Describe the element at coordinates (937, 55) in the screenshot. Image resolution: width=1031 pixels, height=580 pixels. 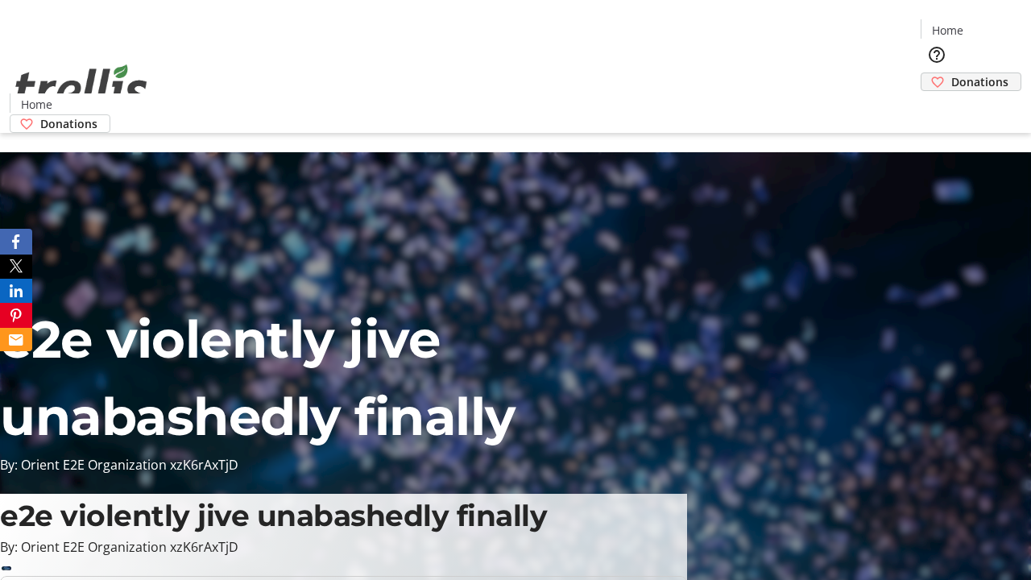
I see `button: Help` at that location.